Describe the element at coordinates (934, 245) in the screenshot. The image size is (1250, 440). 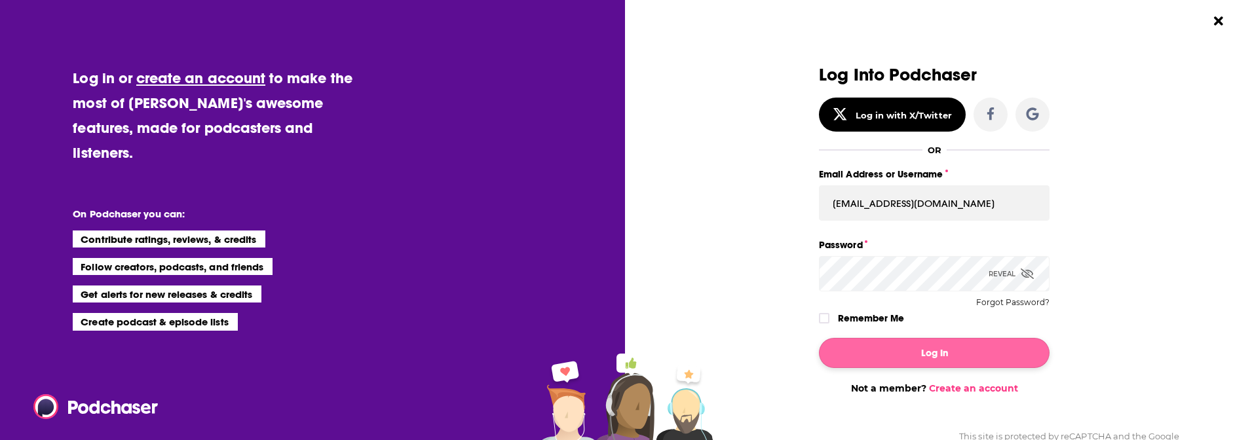
I see `label: Password` at that location.